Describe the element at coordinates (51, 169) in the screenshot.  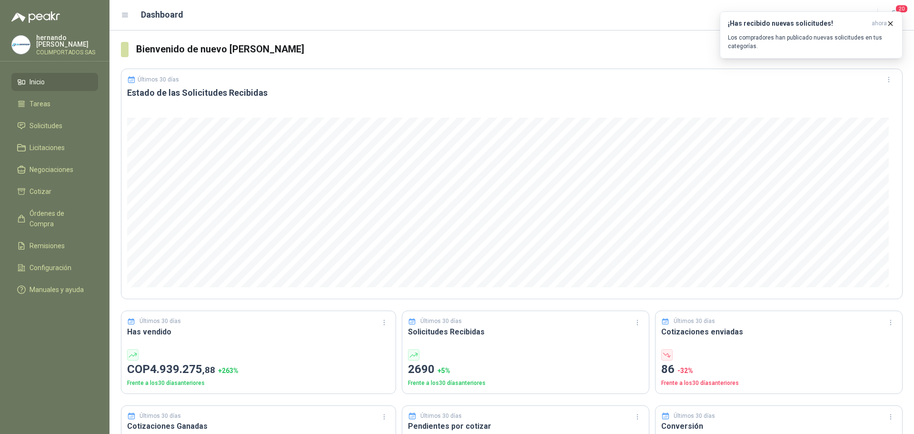
I see `span: Negociaciones` at that location.